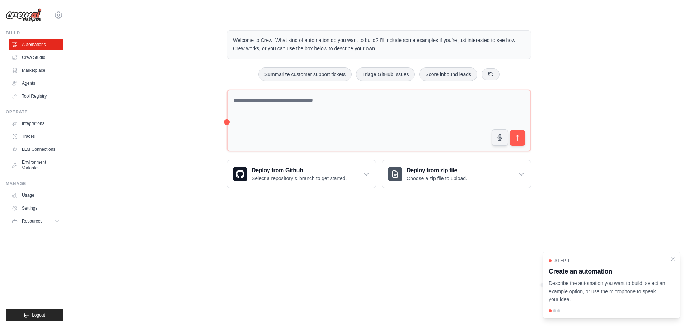 The height and width of the screenshot is (327, 689). Describe the element at coordinates (385, 74) in the screenshot. I see `button: Triage GitHub issues` at that location.